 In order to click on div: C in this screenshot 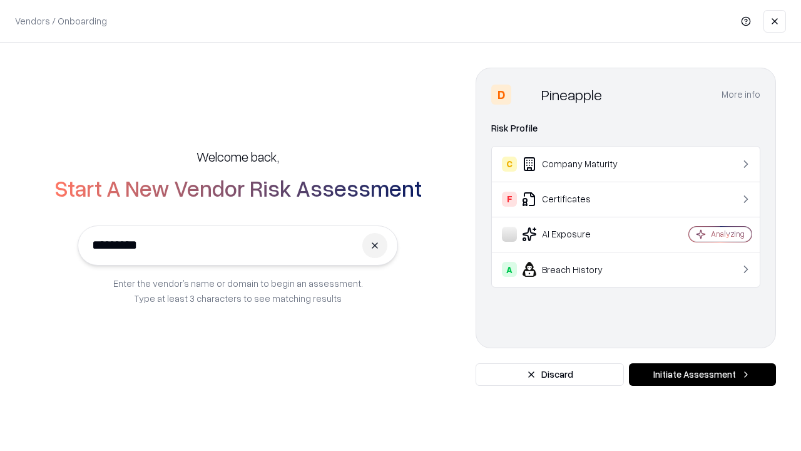, I will do `click(509, 164)`.